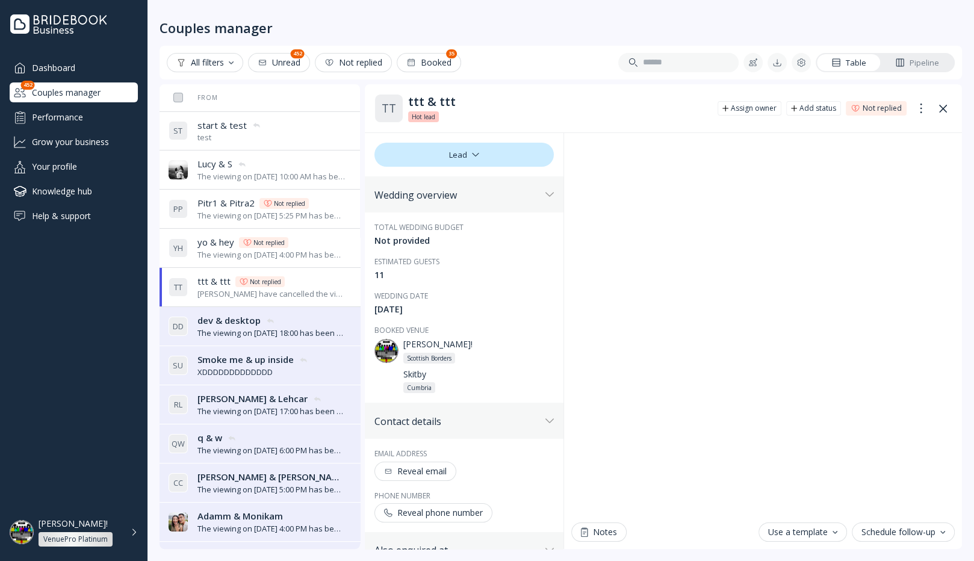  I want to click on div: VenuePro Platinum, so click(75, 540).